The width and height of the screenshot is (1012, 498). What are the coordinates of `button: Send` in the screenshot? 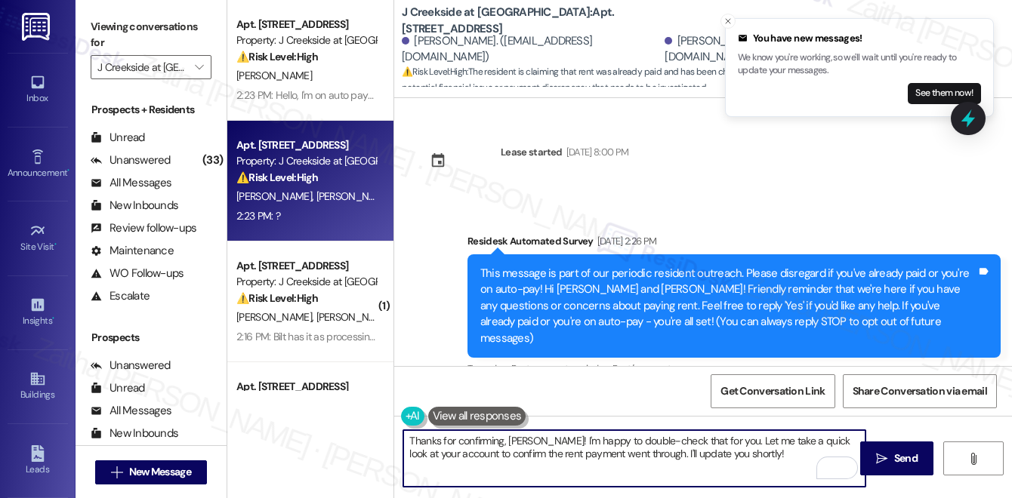 It's located at (896, 458).